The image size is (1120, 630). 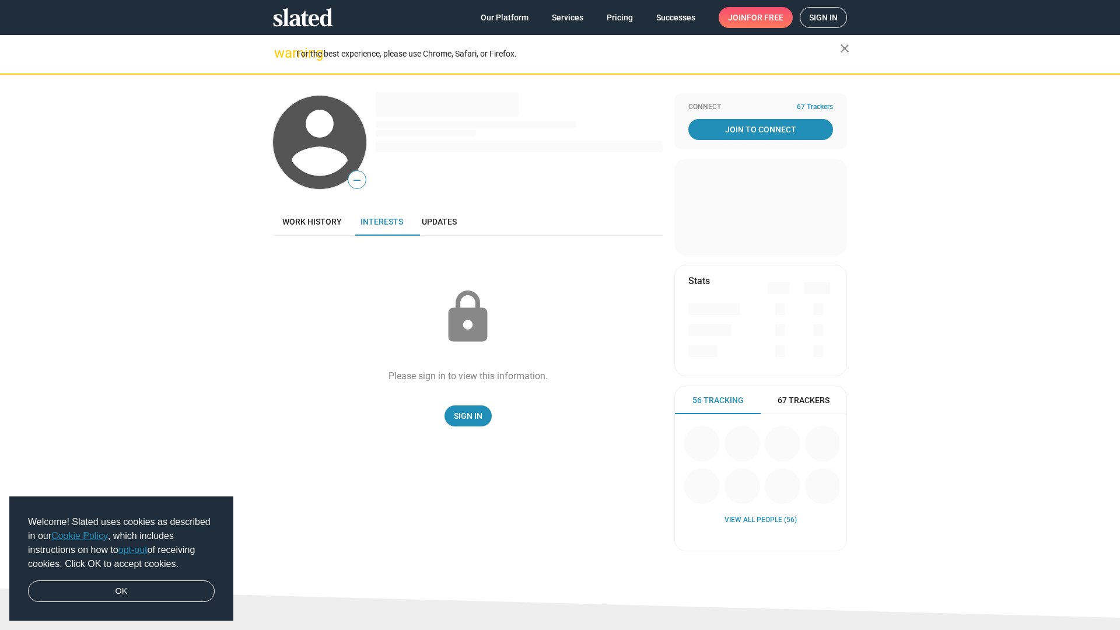 What do you see at coordinates (568, 18) in the screenshot?
I see `span: Services` at bounding box center [568, 18].